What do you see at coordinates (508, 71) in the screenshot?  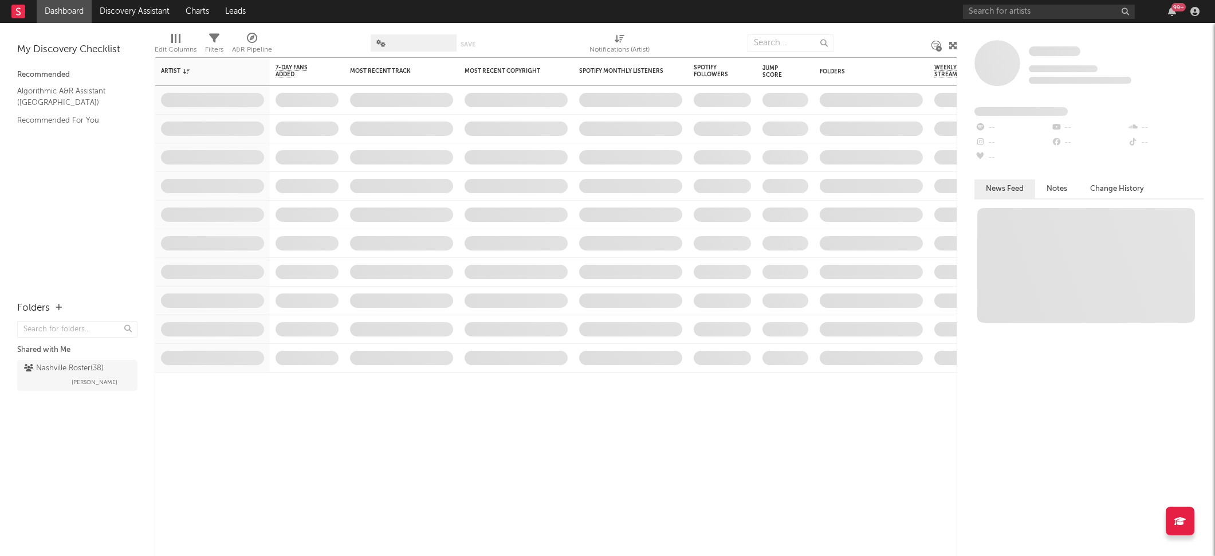 I see `div: Most Recent Copyright` at bounding box center [508, 71].